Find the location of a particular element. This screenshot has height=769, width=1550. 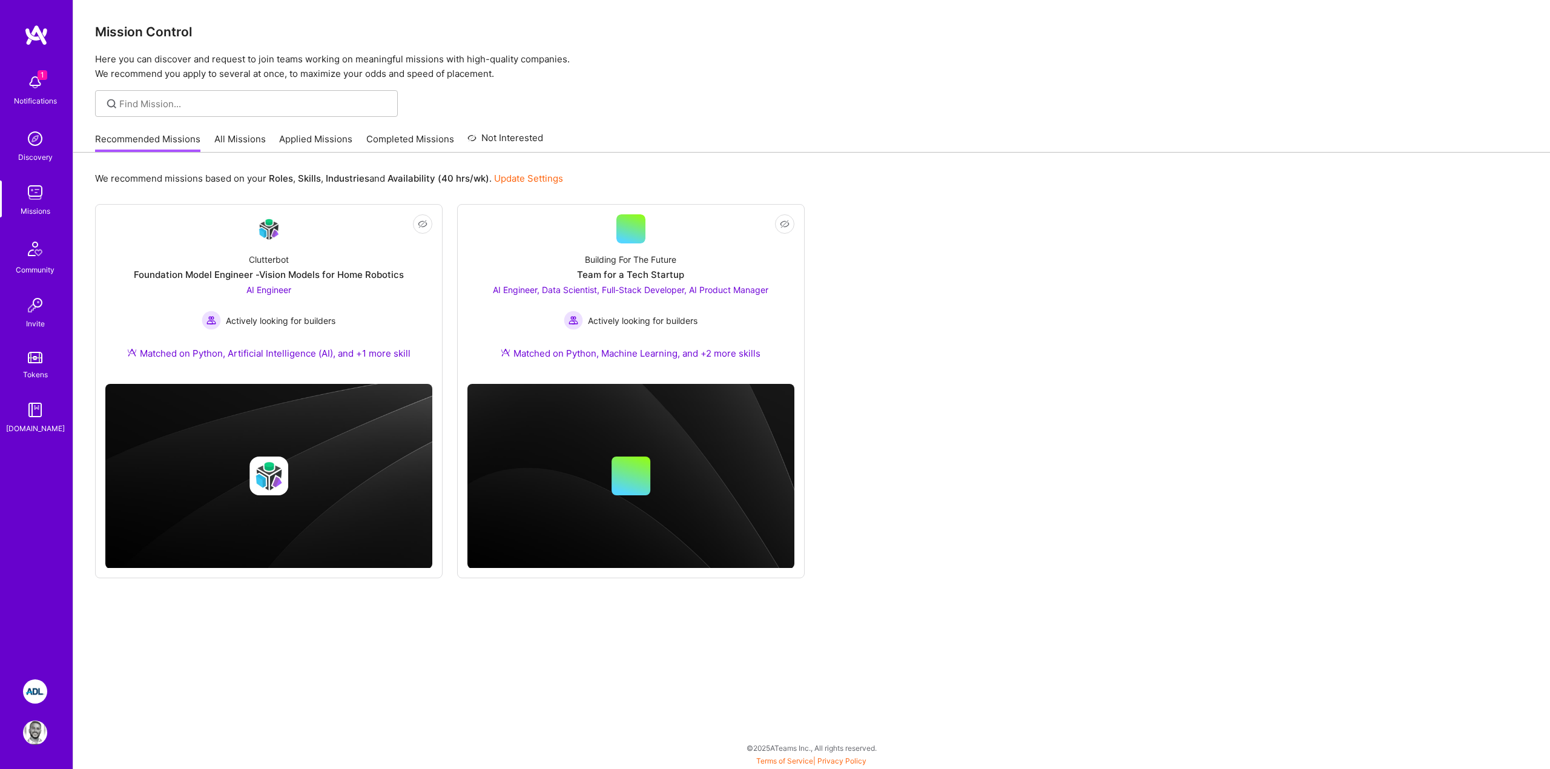

div: Notifications is located at coordinates (35, 100).